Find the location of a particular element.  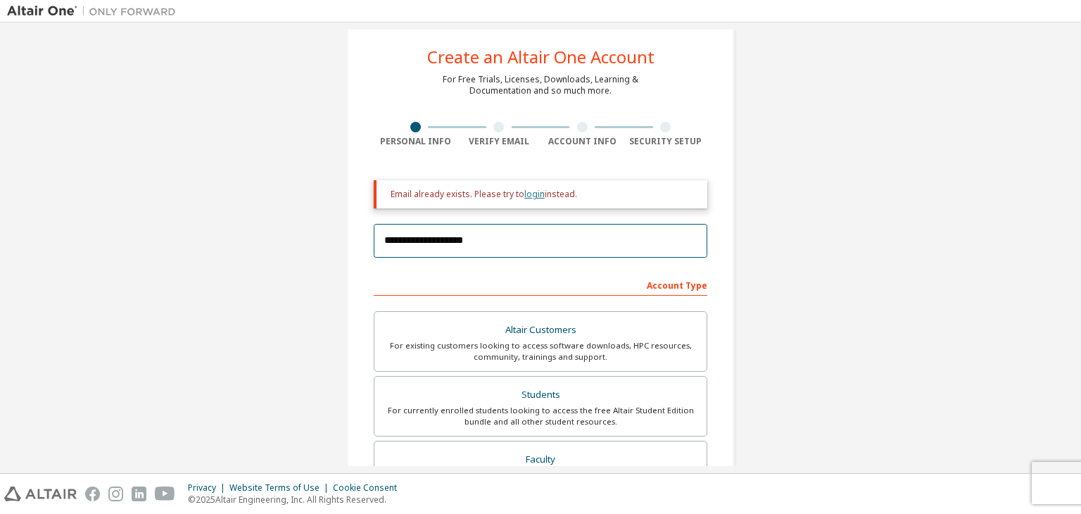

div: Verify Email is located at coordinates (499, 142).